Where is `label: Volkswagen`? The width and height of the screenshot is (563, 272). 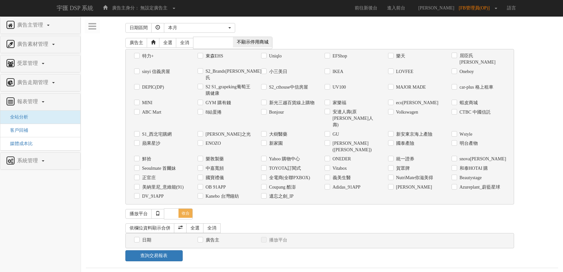
label: Volkswagen is located at coordinates (407, 112).